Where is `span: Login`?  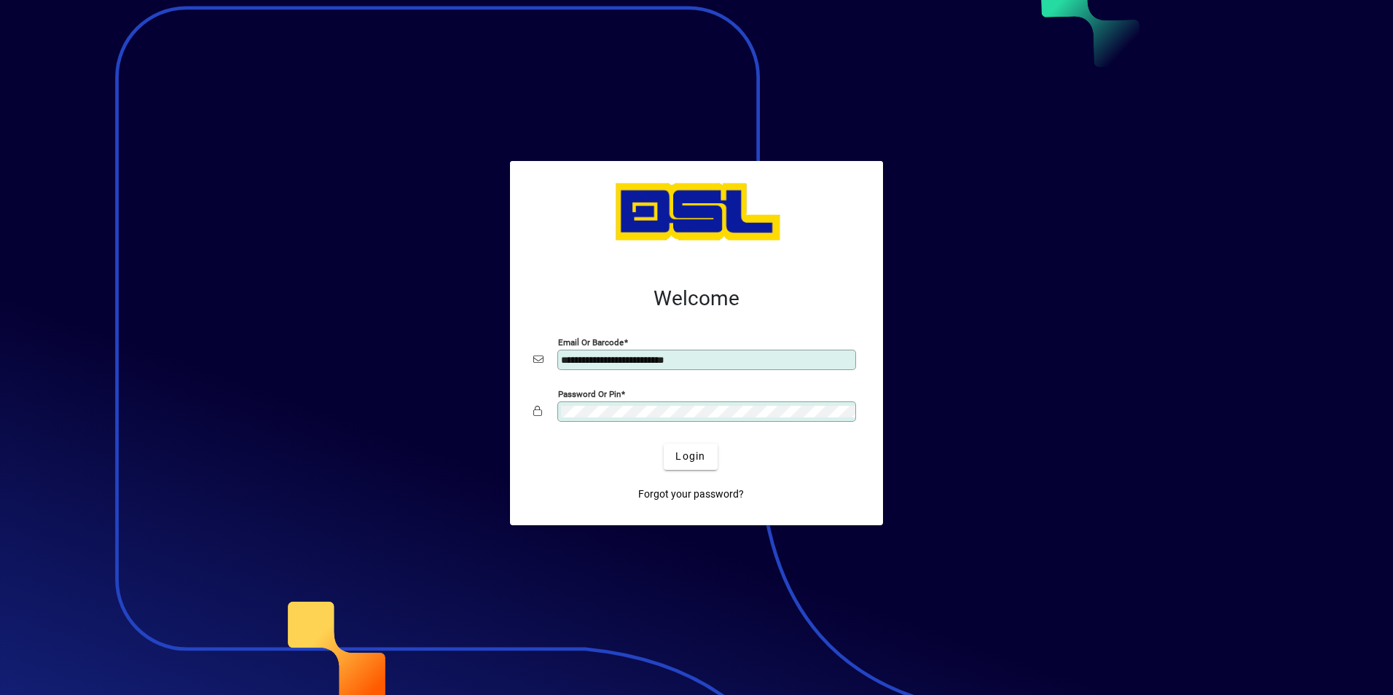
span: Login is located at coordinates (690, 456).